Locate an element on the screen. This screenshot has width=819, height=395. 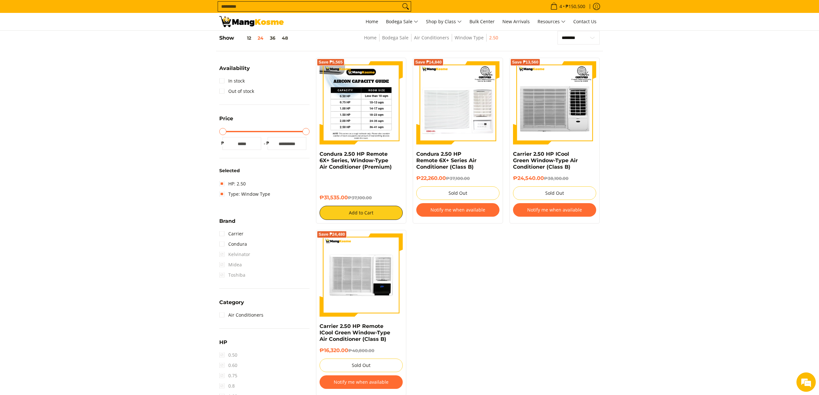
img: Carrier 2.50 HP Remote ICool Green Window-Type Air Conditioner (Class B) is located at coordinates (361, 275).